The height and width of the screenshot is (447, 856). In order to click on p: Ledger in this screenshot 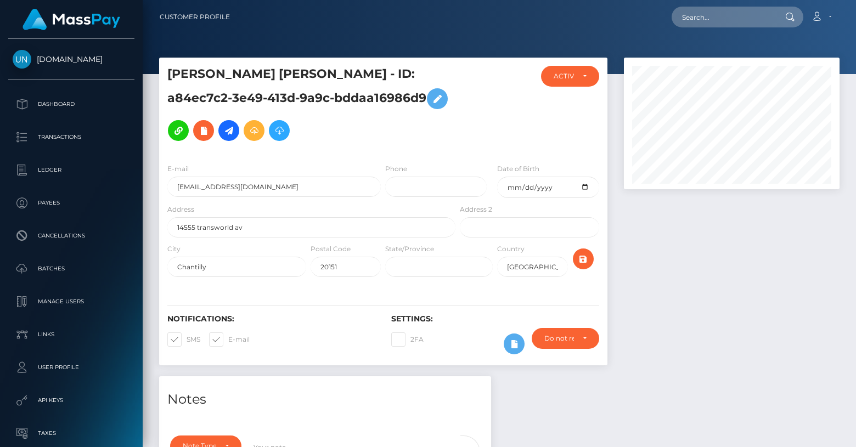, I will do `click(71, 170)`.